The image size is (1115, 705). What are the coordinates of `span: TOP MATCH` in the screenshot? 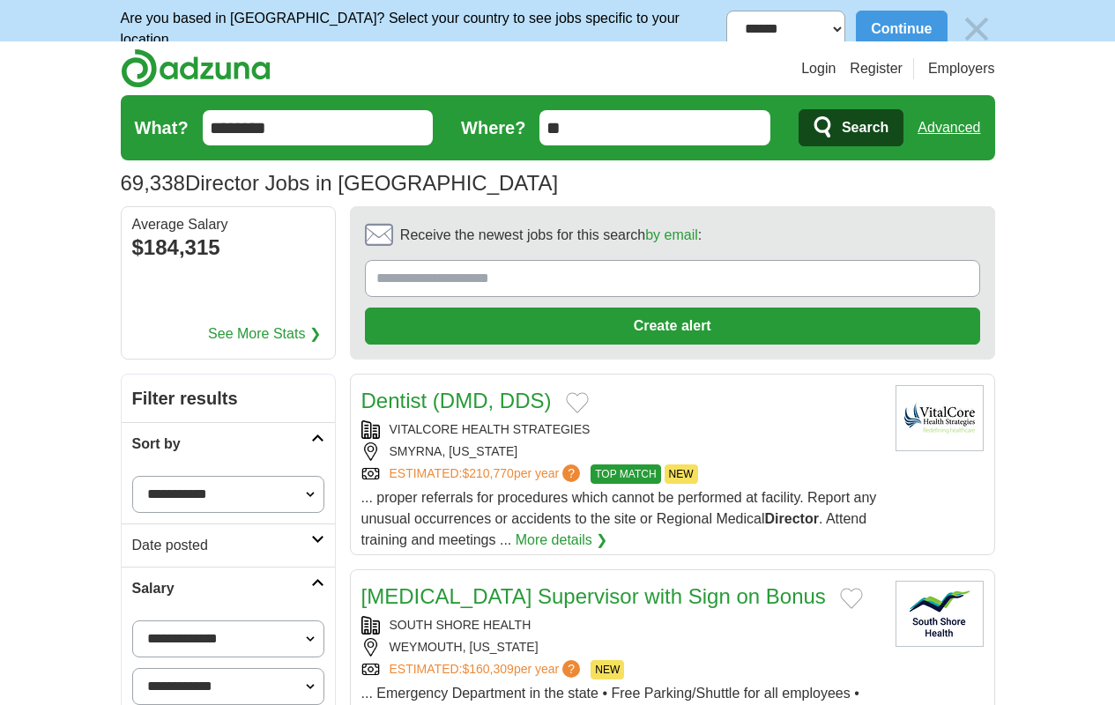 It's located at (625, 474).